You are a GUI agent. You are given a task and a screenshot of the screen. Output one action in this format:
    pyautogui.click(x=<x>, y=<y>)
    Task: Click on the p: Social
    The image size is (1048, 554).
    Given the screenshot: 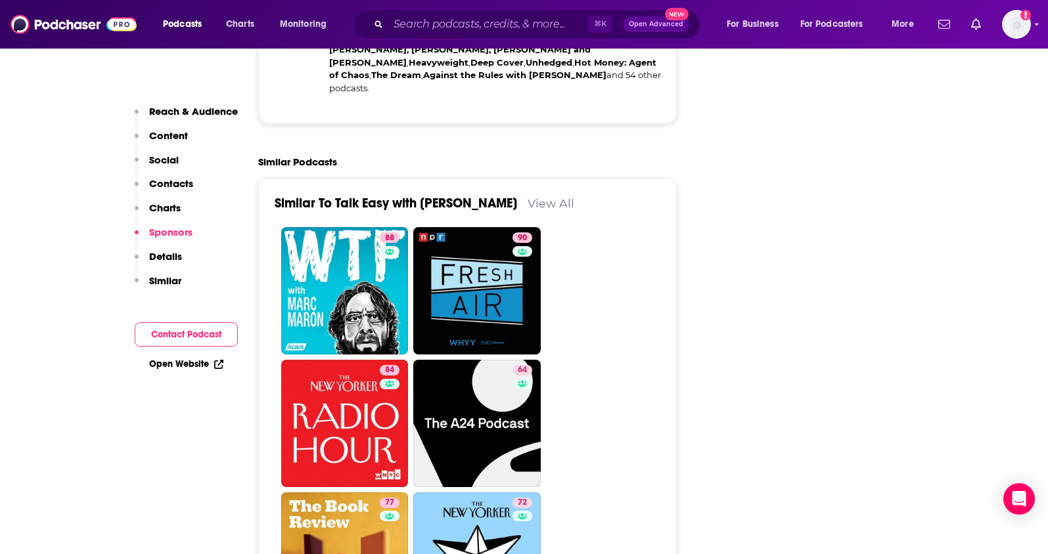 What is the action you would take?
    pyautogui.click(x=164, y=160)
    